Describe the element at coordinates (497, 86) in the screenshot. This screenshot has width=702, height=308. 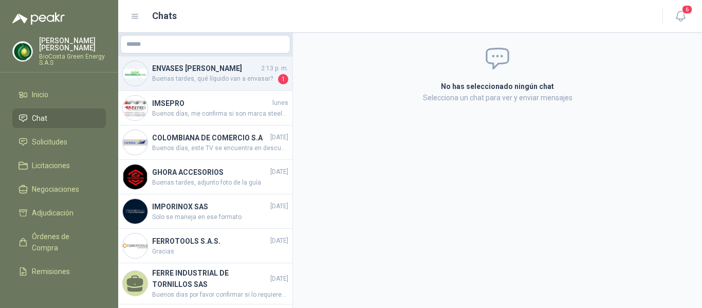
I see `h2: No has seleccionado ningún chat` at that location.